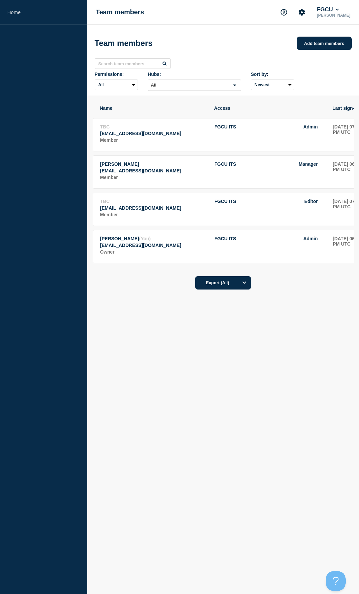 The width and height of the screenshot is (359, 594). What do you see at coordinates (311, 201) in the screenshot?
I see `span: Editor` at bounding box center [311, 201].